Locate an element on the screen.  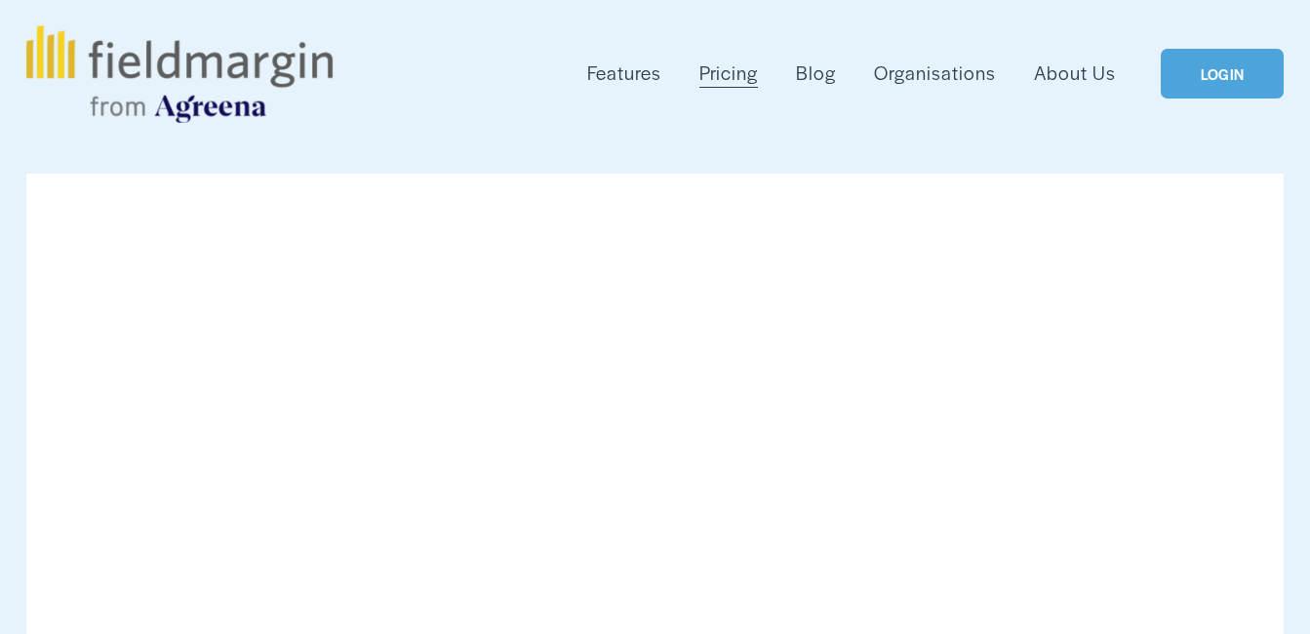
a: Pricing is located at coordinates (728, 73).